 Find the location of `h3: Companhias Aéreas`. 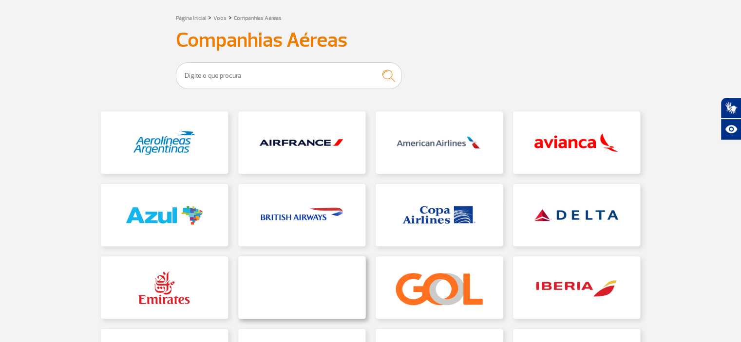

h3: Companhias Aéreas is located at coordinates (371, 40).